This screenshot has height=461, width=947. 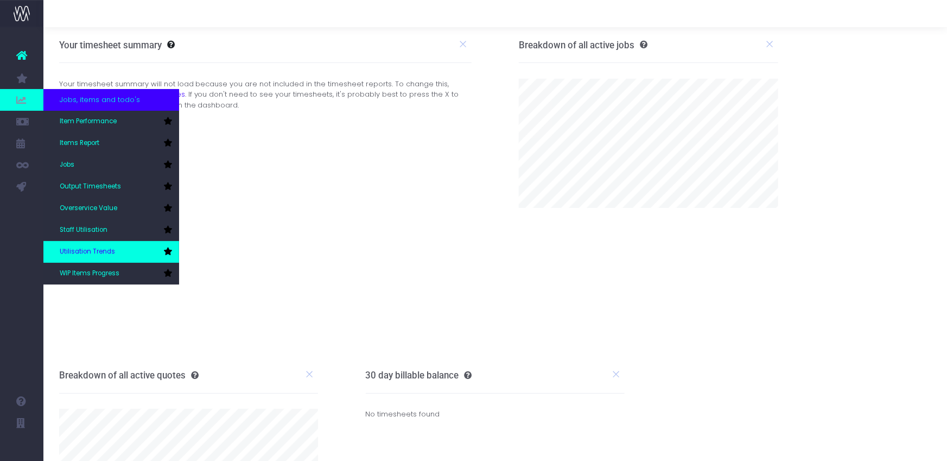 I want to click on span: Output Timesheets, so click(x=90, y=187).